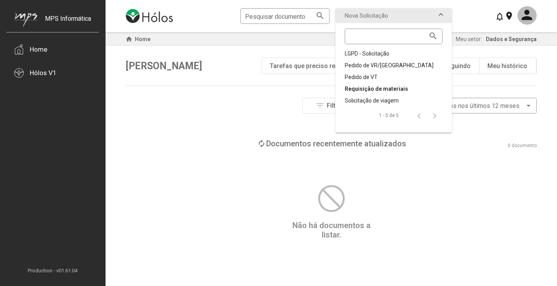 This screenshot has height=286, width=557. What do you see at coordinates (332, 199) in the screenshot?
I see `mat-icon: block` at bounding box center [332, 199].